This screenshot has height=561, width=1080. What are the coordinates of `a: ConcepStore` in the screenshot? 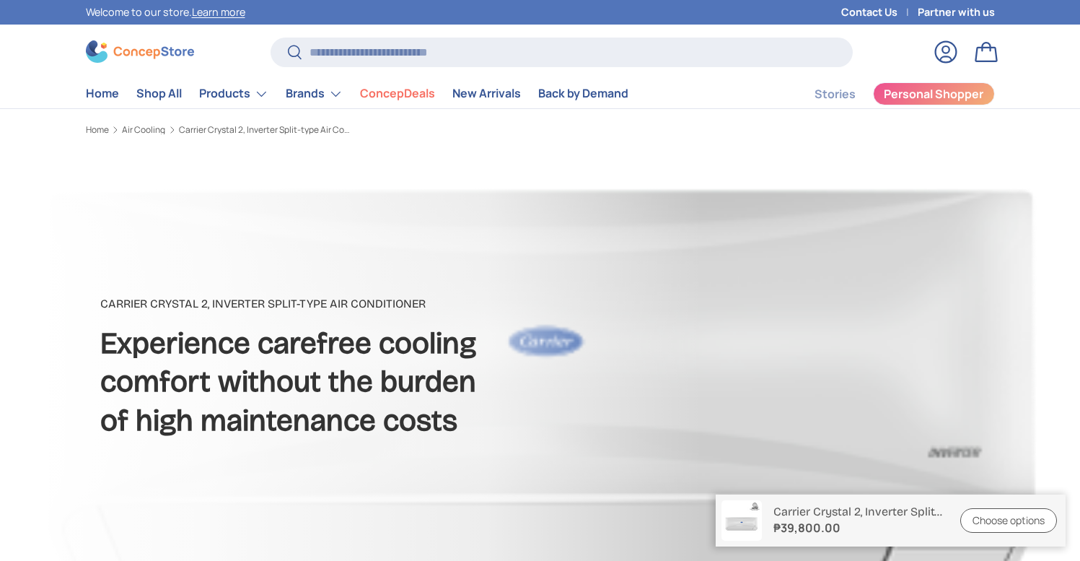 It's located at (140, 51).